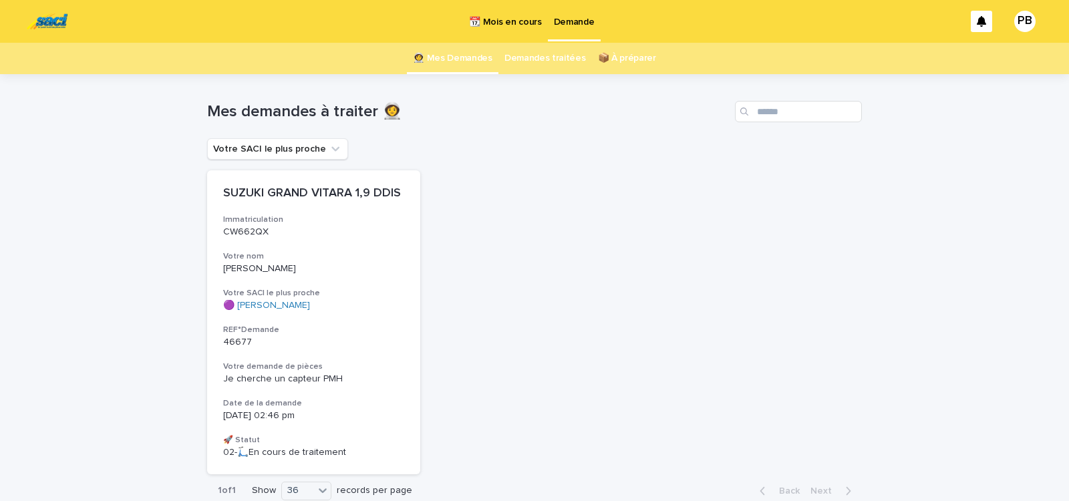  Describe the element at coordinates (313, 342) in the screenshot. I see `p: 46677` at that location.